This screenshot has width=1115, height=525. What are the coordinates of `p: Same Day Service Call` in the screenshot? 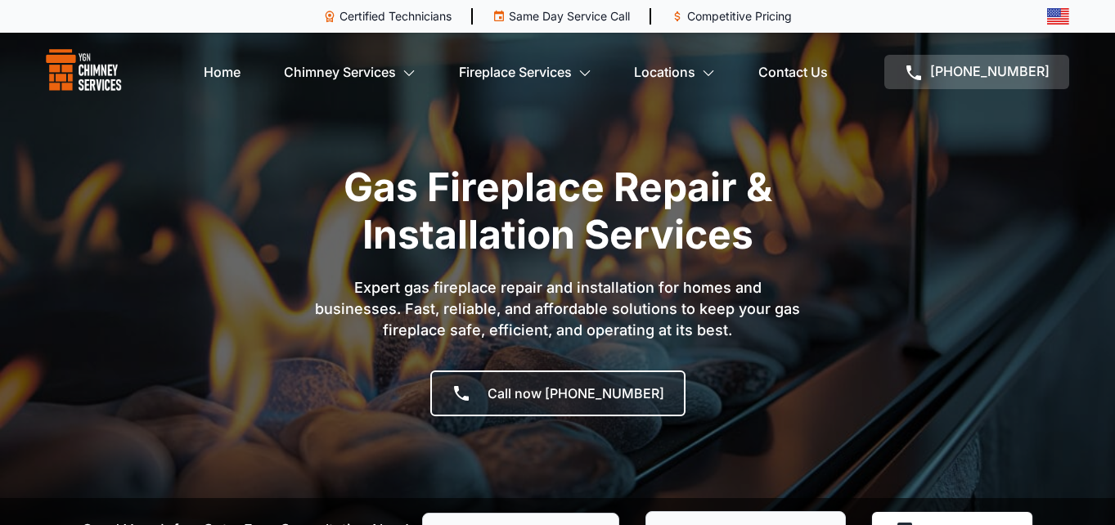 It's located at (569, 16).